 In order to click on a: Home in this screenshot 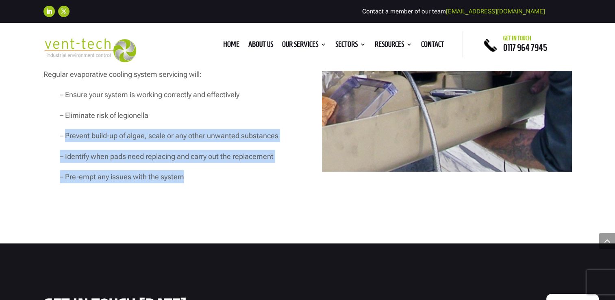, I will do `click(231, 46)`.